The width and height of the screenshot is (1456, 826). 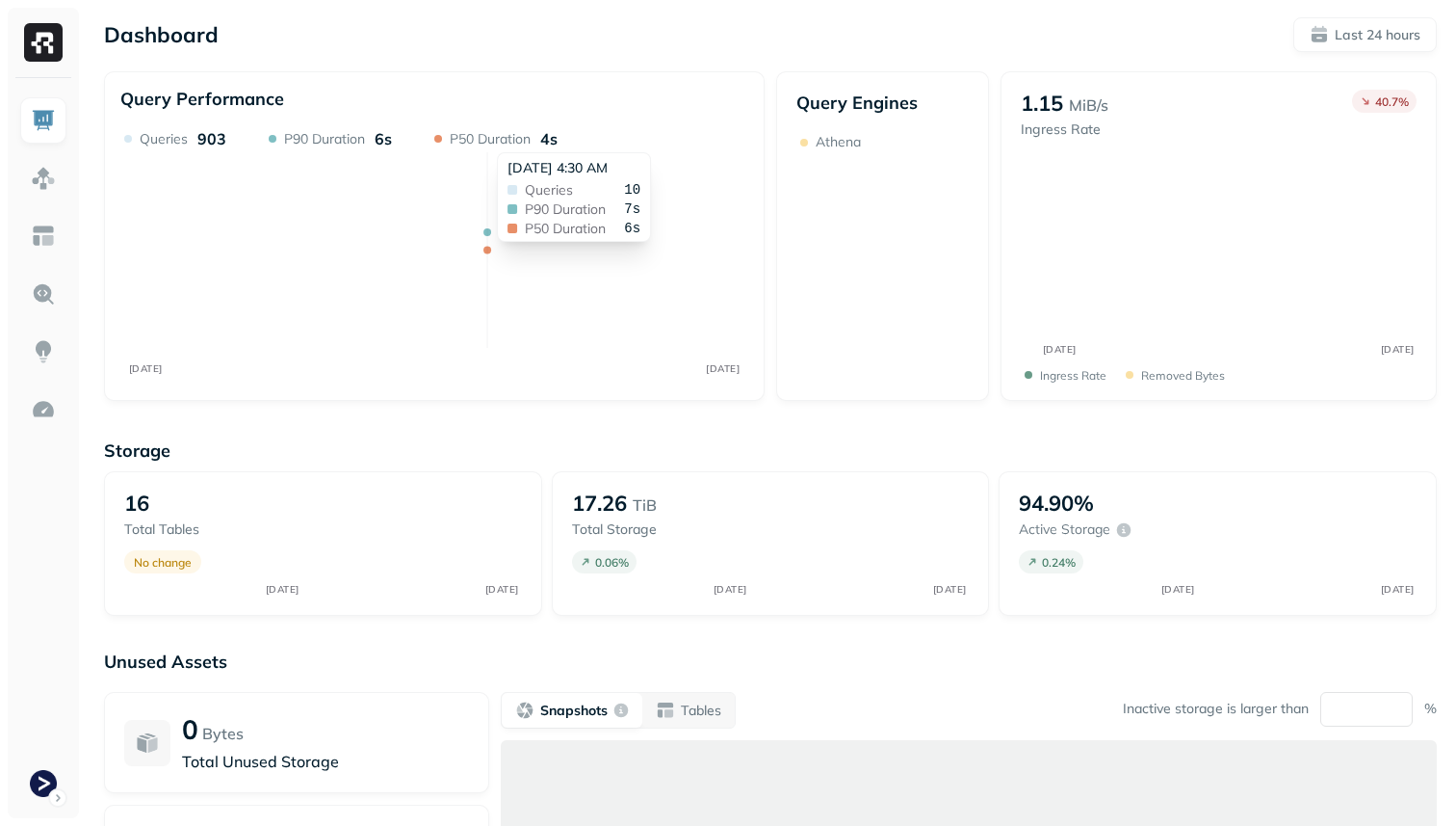 What do you see at coordinates (566, 229) in the screenshot?
I see `span: P50 Duration` at bounding box center [566, 229].